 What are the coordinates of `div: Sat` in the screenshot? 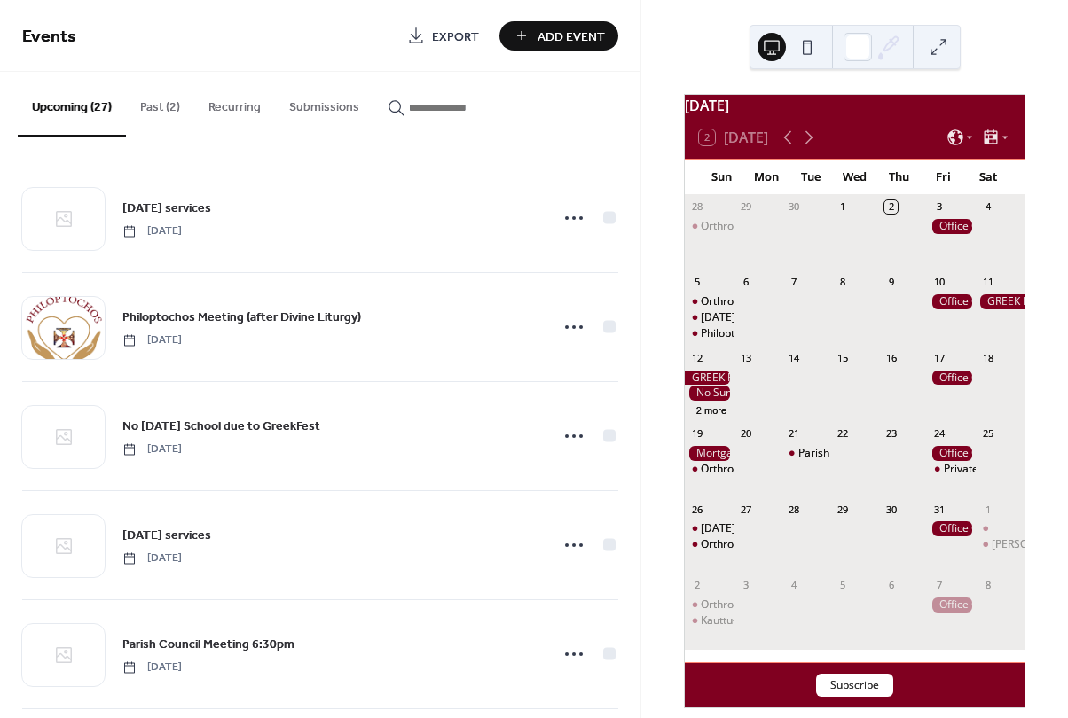 It's located at (988, 177).